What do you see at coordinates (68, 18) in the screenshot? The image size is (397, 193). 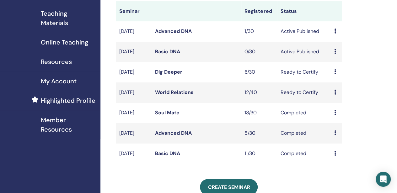 I see `span: Teaching Materials` at bounding box center [68, 18].